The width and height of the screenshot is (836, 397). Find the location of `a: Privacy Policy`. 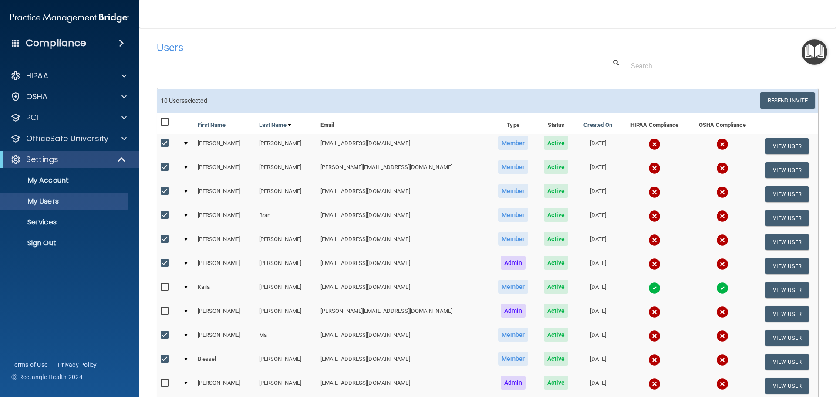

a: Privacy Policy is located at coordinates (77, 364).